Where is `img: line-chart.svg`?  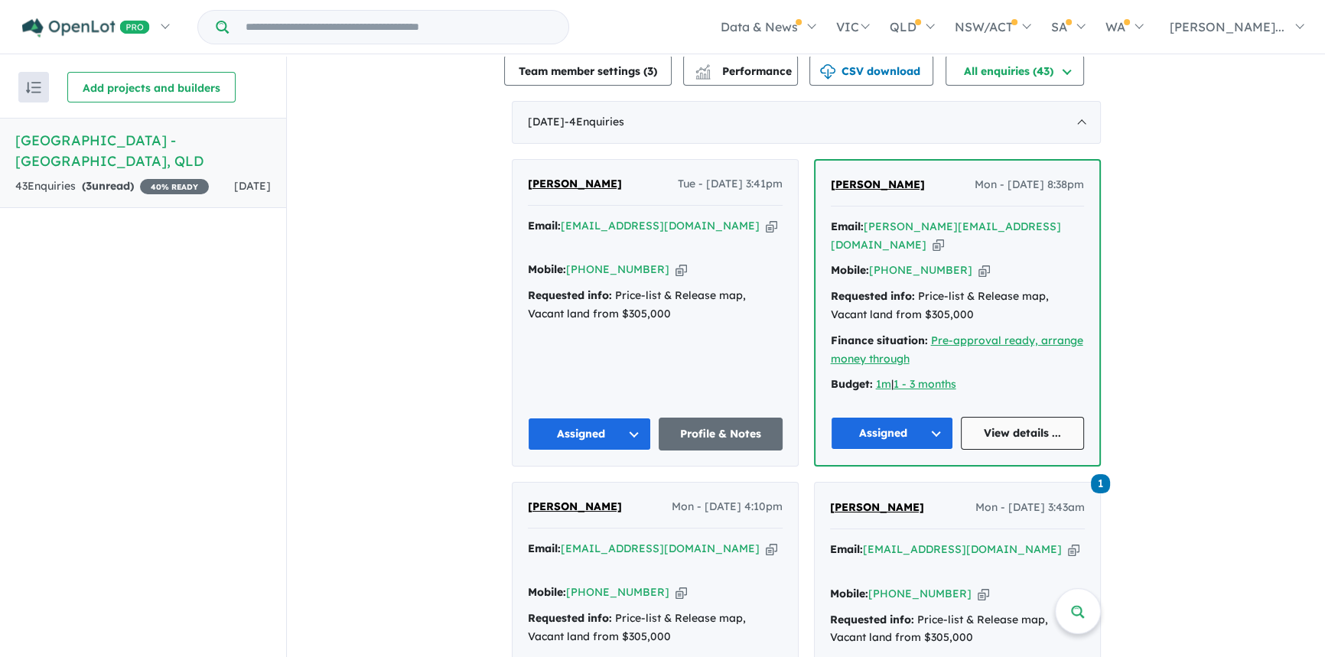
img: line-chart.svg is located at coordinates (702, 68).